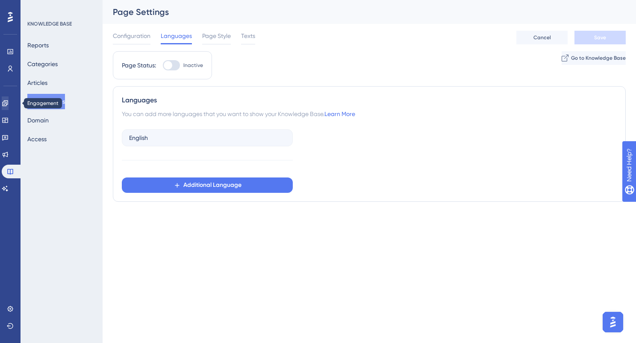  Describe the element at coordinates (369, 114) in the screenshot. I see `div: You can add more languages that you want to show your Knowledge Base.` at that location.